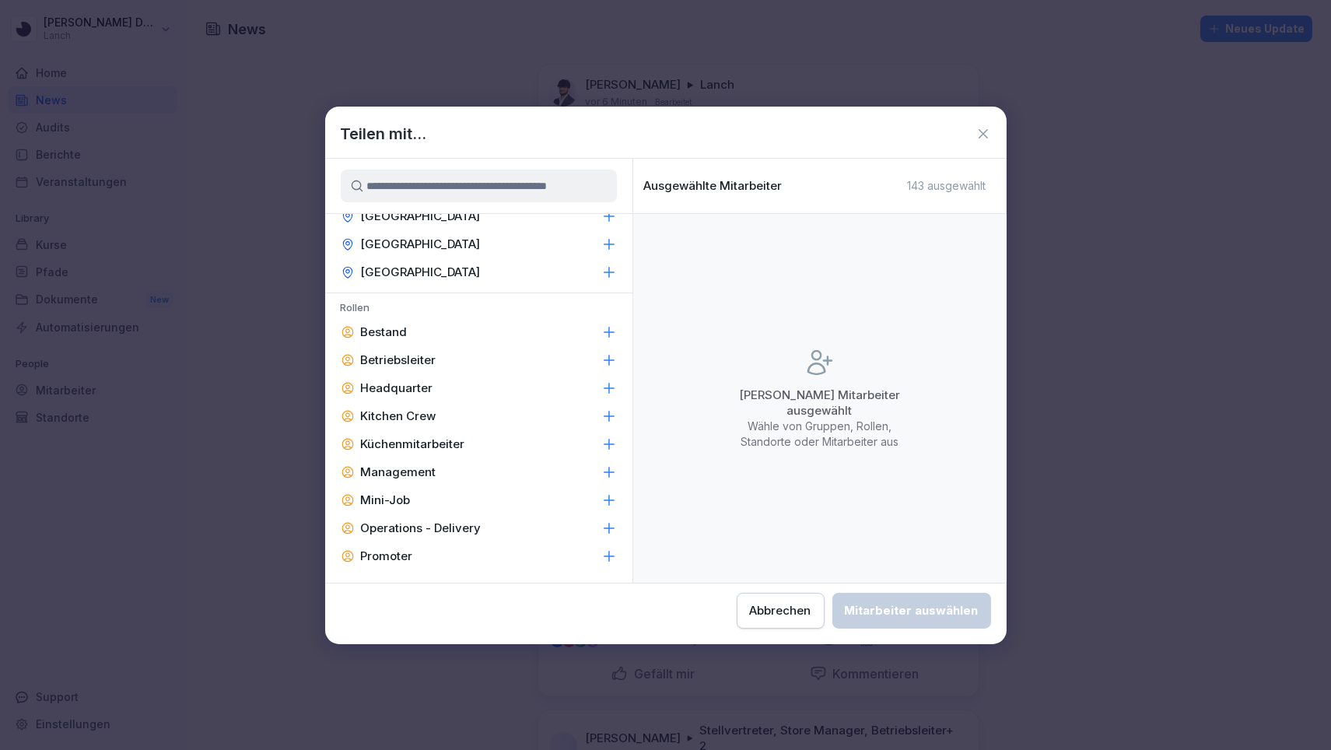 The height and width of the screenshot is (750, 1331). I want to click on h1: Teilen mit..., so click(383, 134).